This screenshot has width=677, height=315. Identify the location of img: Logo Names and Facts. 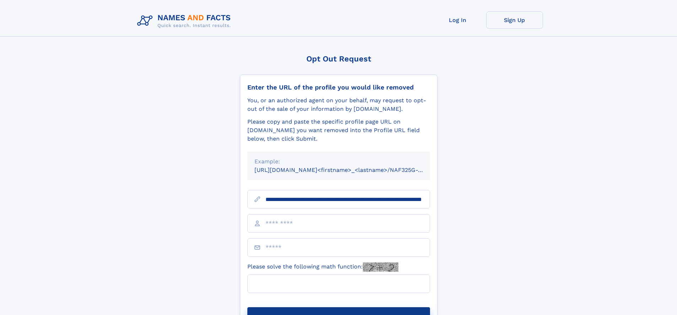
(185, 21).